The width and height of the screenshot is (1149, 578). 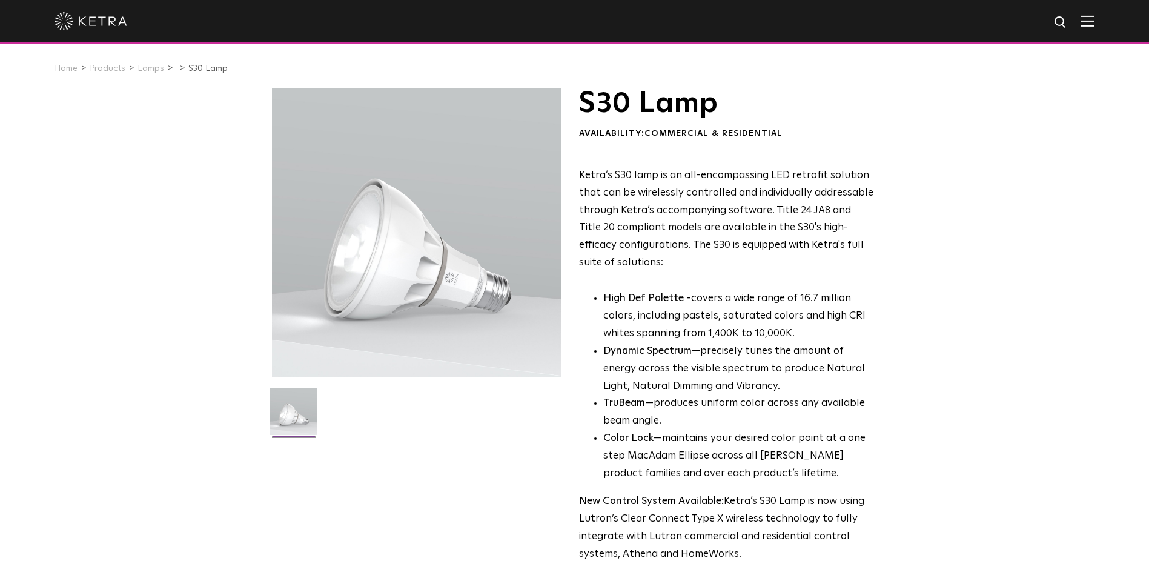 What do you see at coordinates (726, 219) in the screenshot?
I see `span: Ketra’s S30 lamp is an all-encompassing LED retrofit solution that can be wirelessly controlled a...` at bounding box center [726, 219].